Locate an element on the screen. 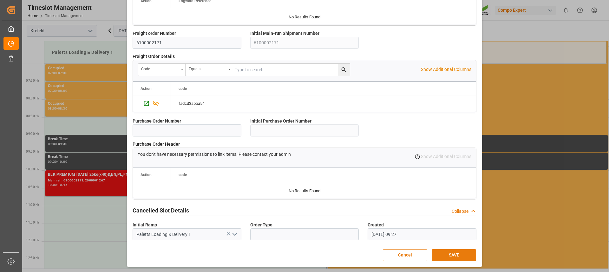  div: Collapse is located at coordinates (460, 212).